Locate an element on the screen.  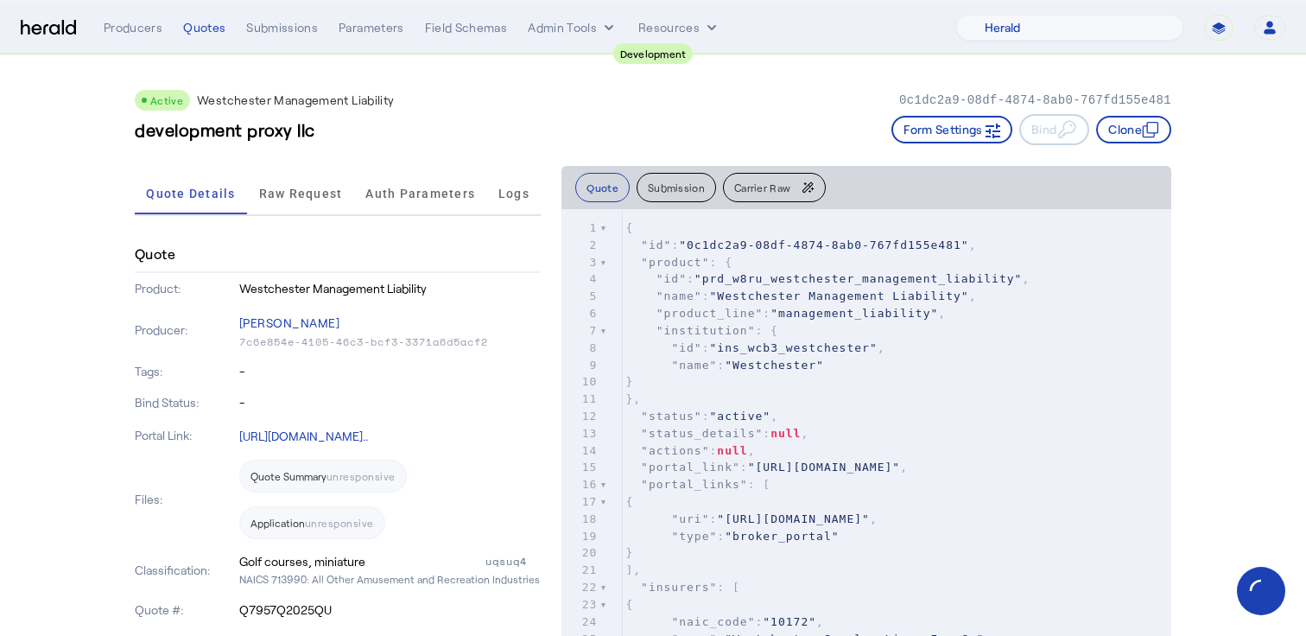
span: null is located at coordinates (785, 433).